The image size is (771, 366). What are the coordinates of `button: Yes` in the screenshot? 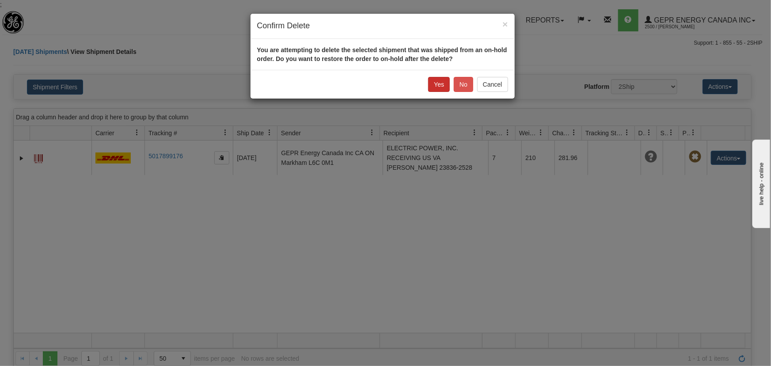 It's located at (439, 84).